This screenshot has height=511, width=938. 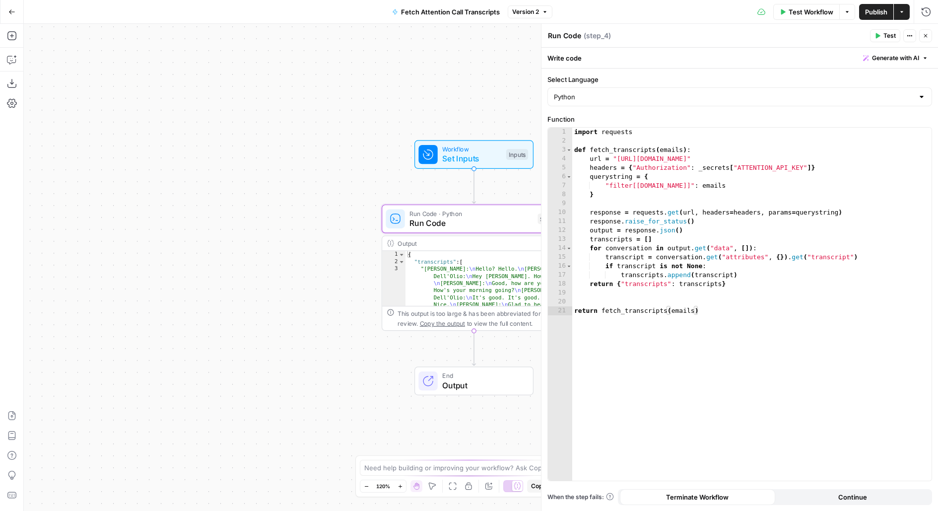 What do you see at coordinates (569, 248) in the screenshot?
I see `span: Toggle code folding, rows 14 through 17` at bounding box center [569, 248].